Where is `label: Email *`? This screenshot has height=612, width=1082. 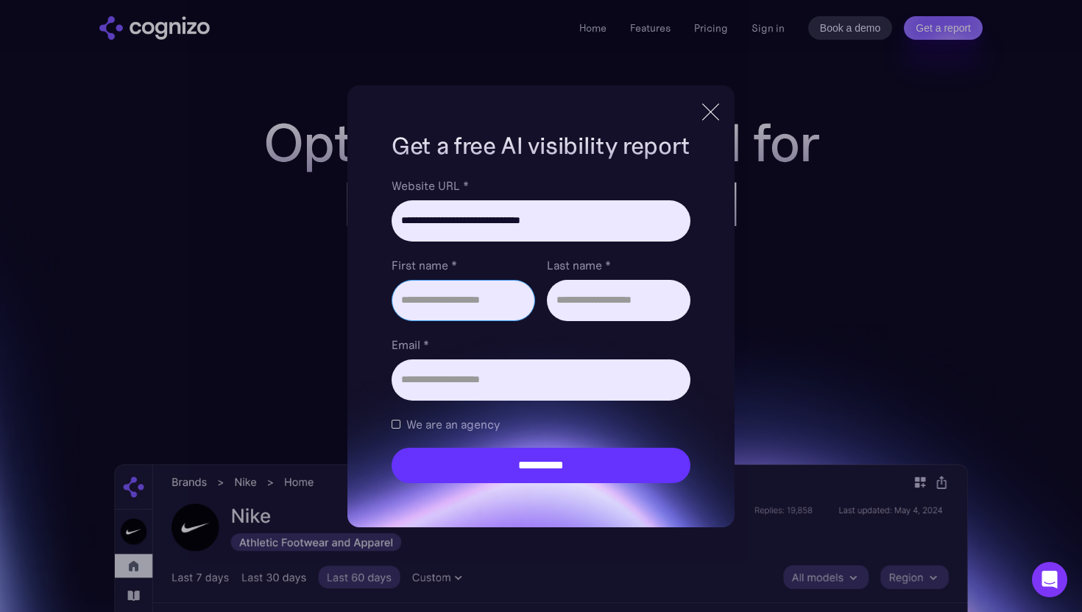 label: Email * is located at coordinates (541, 345).